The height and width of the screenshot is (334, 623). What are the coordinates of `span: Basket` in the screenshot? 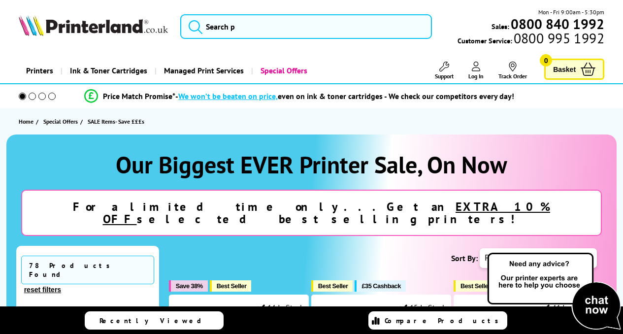 It's located at (565, 69).